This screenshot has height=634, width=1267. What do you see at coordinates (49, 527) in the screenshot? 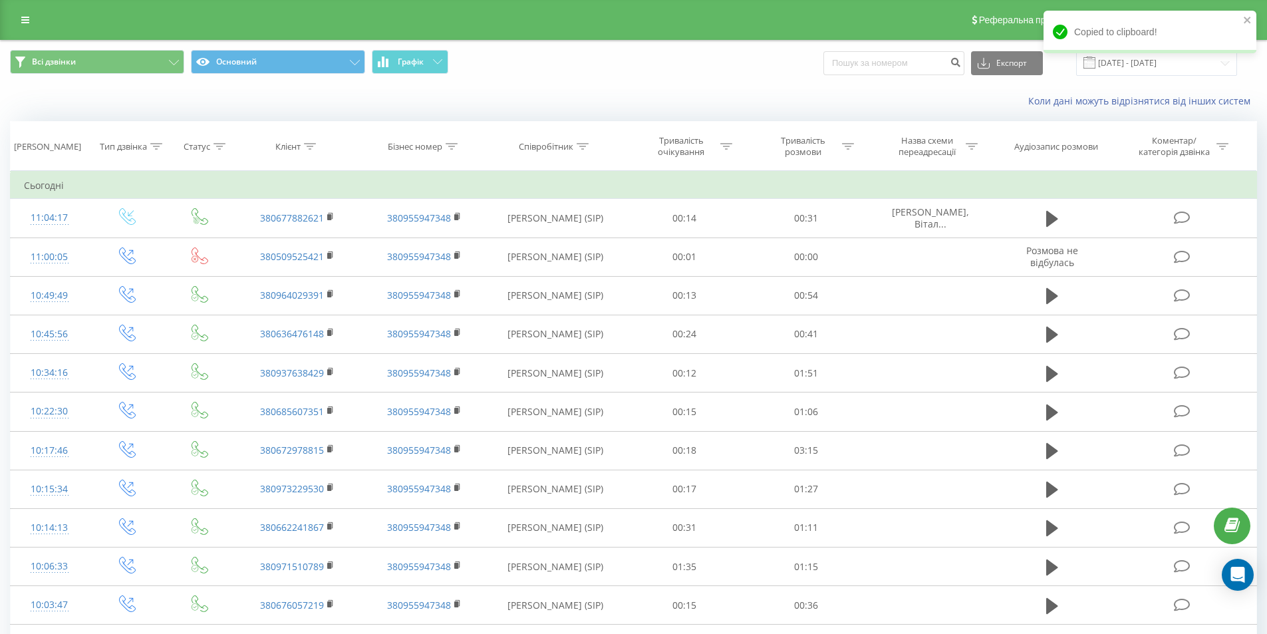
I see `div: 10:14:13` at bounding box center [49, 527].